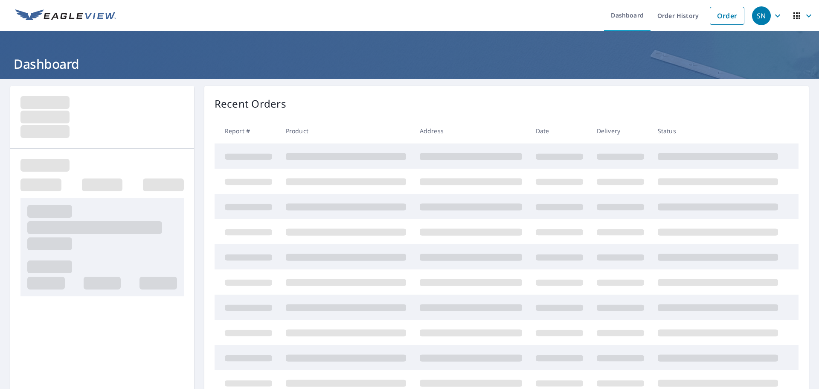 The height and width of the screenshot is (389, 819). I want to click on th: Date, so click(559, 131).